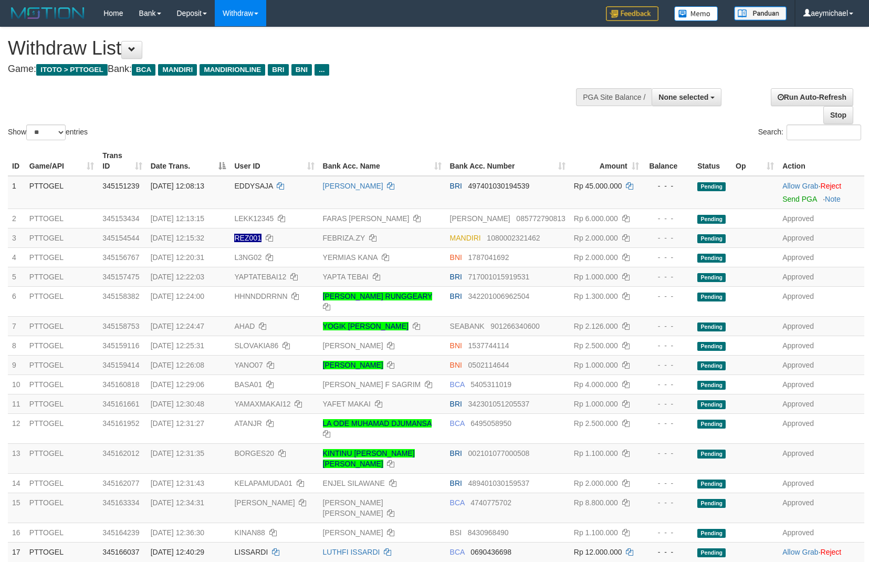 The width and height of the screenshot is (869, 562). Describe the element at coordinates (712, 161) in the screenshot. I see `th: Status` at that location.